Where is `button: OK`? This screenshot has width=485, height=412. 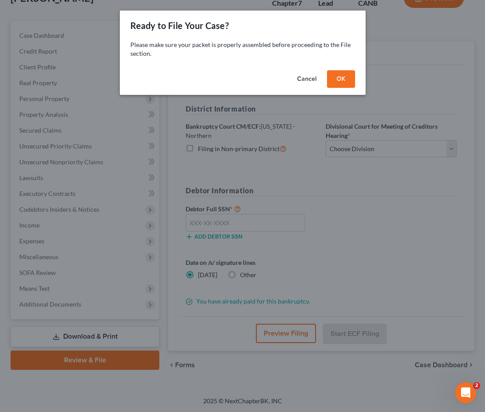
button: OK is located at coordinates (341, 79).